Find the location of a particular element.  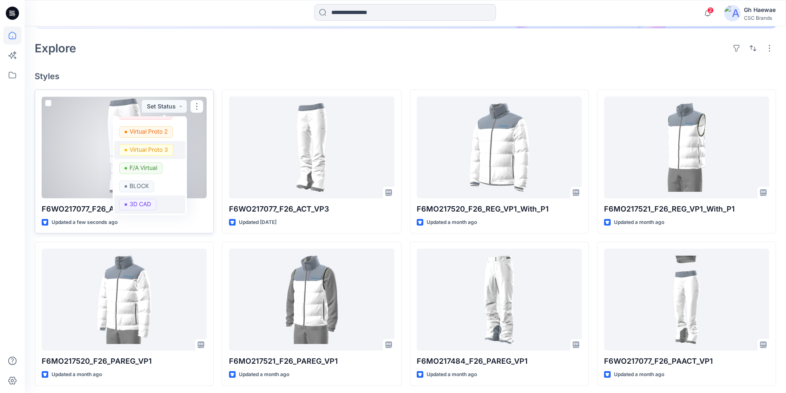

a: F6MO217521_F26_REG_VP1_With_P1 is located at coordinates (686, 147).